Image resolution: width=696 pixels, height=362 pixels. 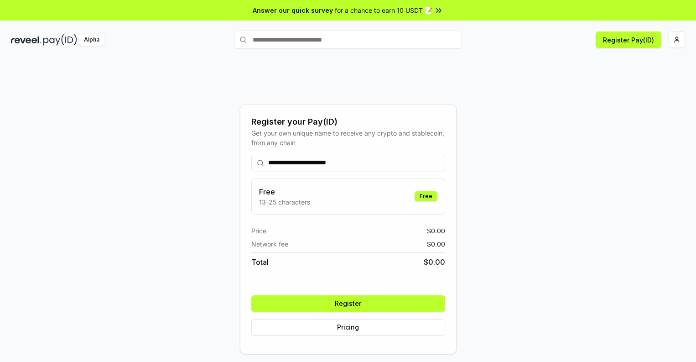 I want to click on div: Alpha, so click(x=92, y=40).